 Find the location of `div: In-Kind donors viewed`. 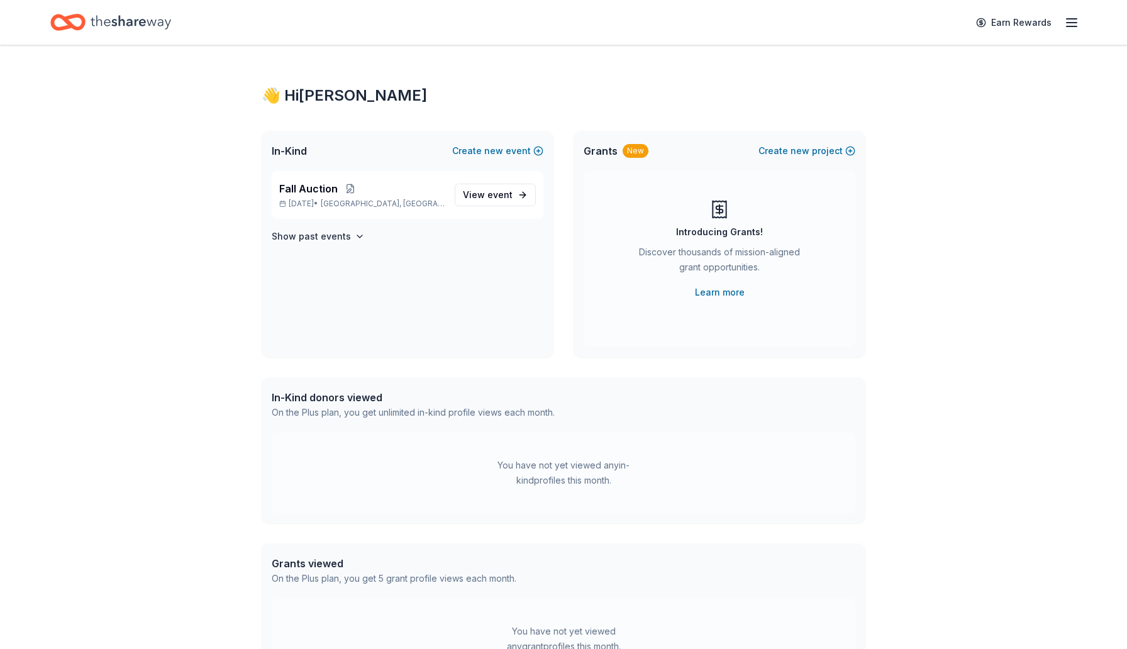

div: In-Kind donors viewed is located at coordinates (413, 397).